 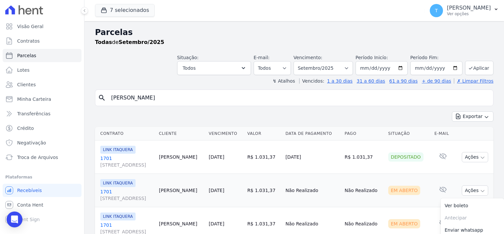 I want to click on a: Parcelas, so click(x=42, y=55).